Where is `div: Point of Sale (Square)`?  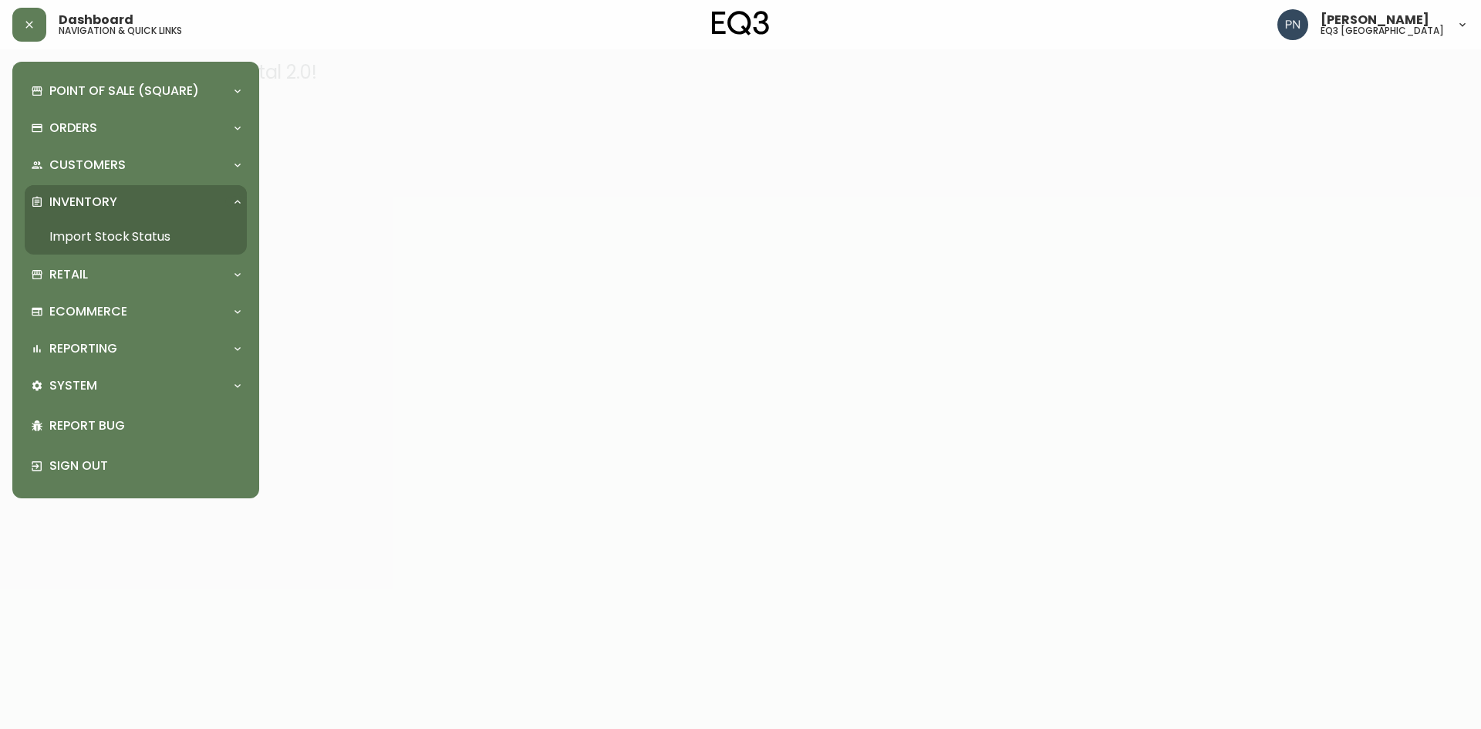
div: Point of Sale (Square) is located at coordinates (136, 91).